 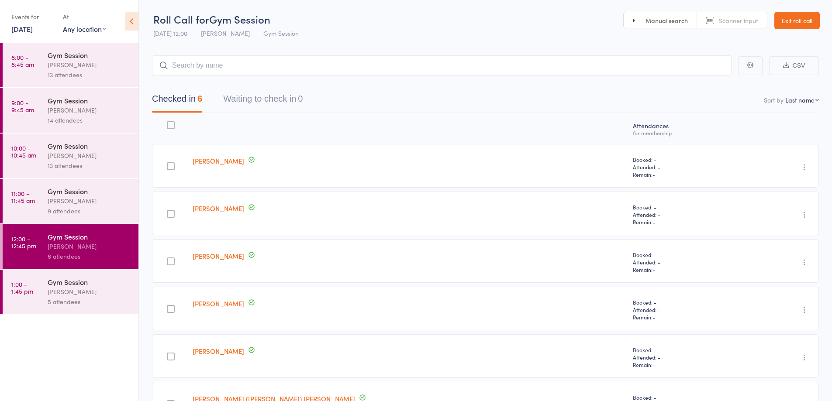 What do you see at coordinates (89, 302) in the screenshot?
I see `div: 5 attendees` at bounding box center [89, 302].